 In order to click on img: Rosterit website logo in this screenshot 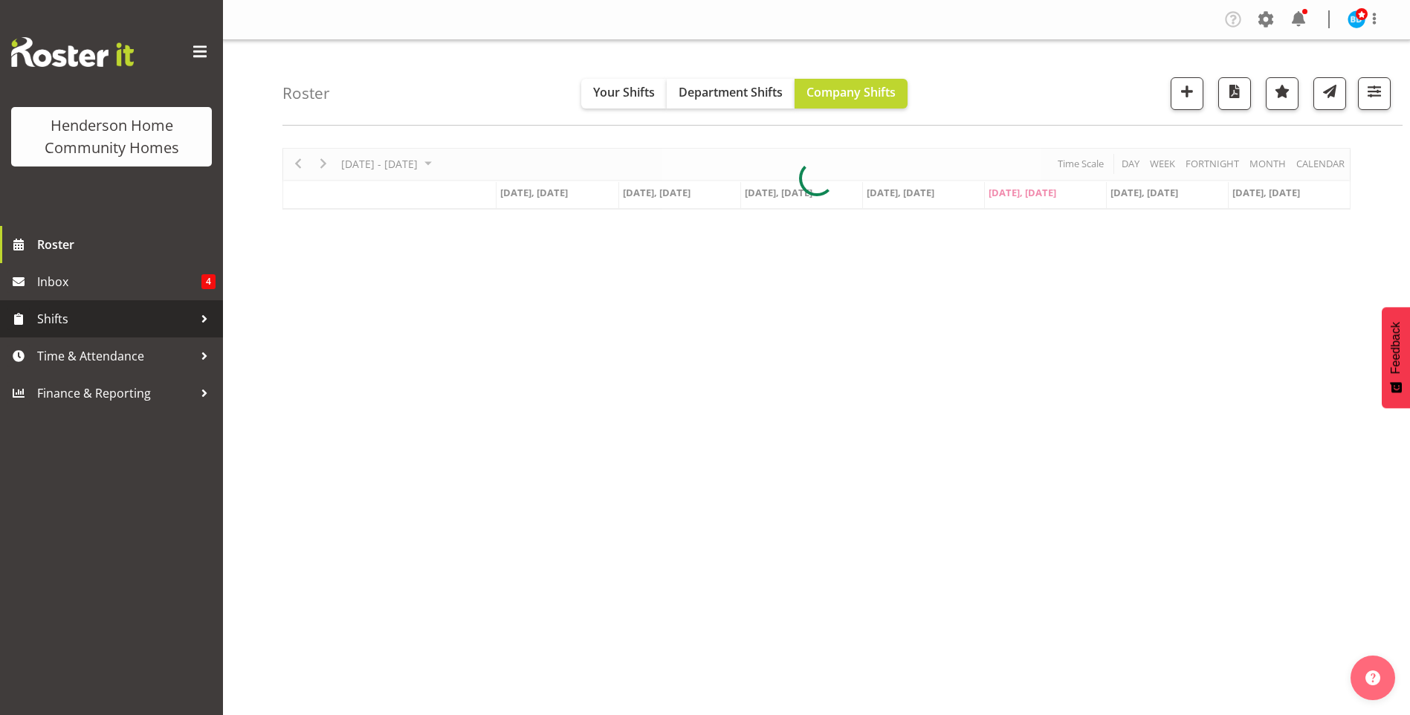, I will do `click(72, 52)`.